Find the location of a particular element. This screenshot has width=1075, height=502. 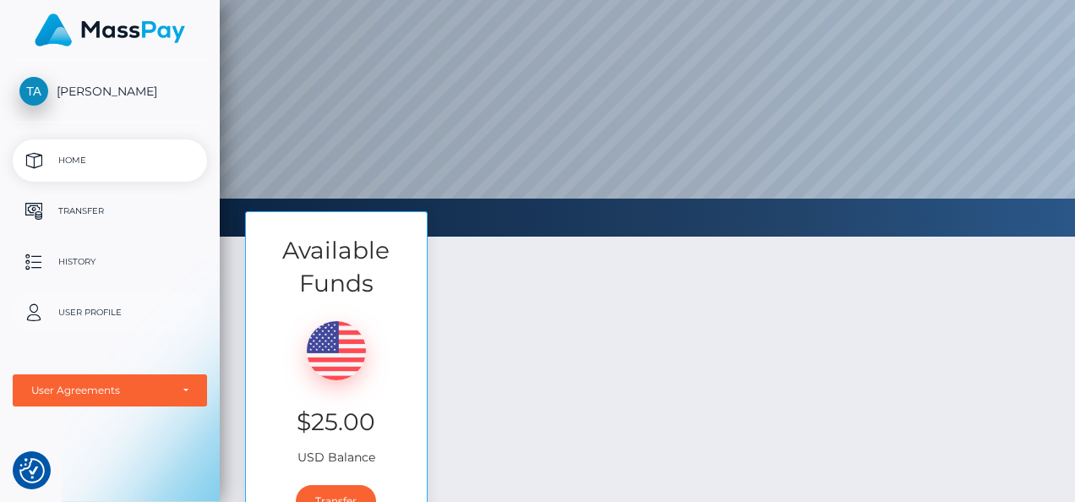

div: USD Balance is located at coordinates (336, 387).